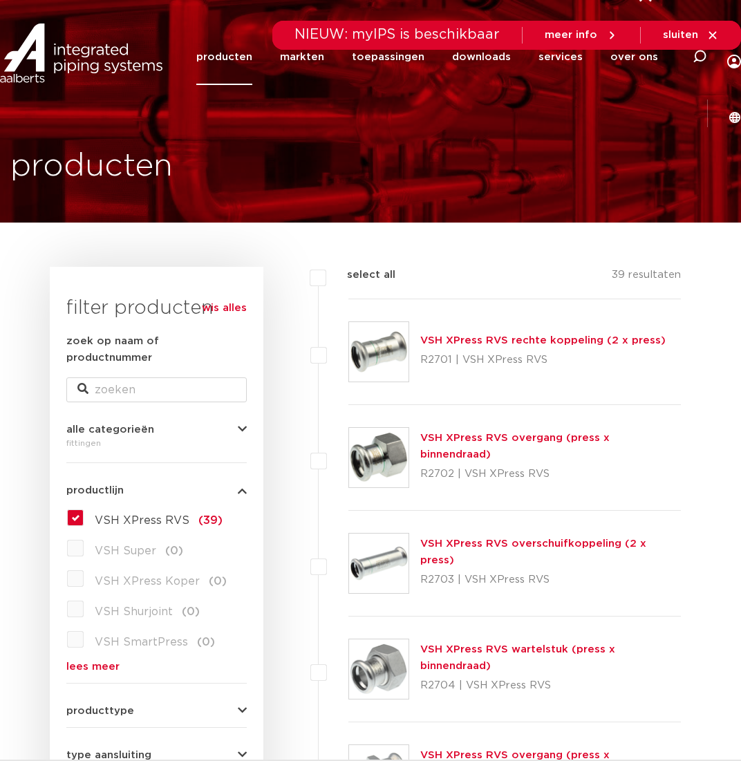 Image resolution: width=741 pixels, height=761 pixels. What do you see at coordinates (533, 551) in the screenshot?
I see `a: VSH XPress RVS overschuifkoppeling (2 x press)` at bounding box center [533, 551].